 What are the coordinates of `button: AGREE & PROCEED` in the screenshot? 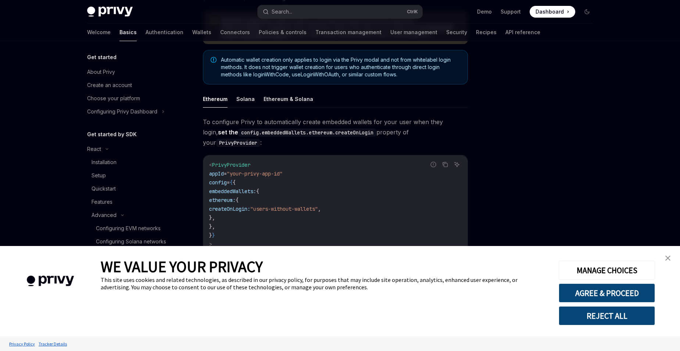 It's located at (606, 293).